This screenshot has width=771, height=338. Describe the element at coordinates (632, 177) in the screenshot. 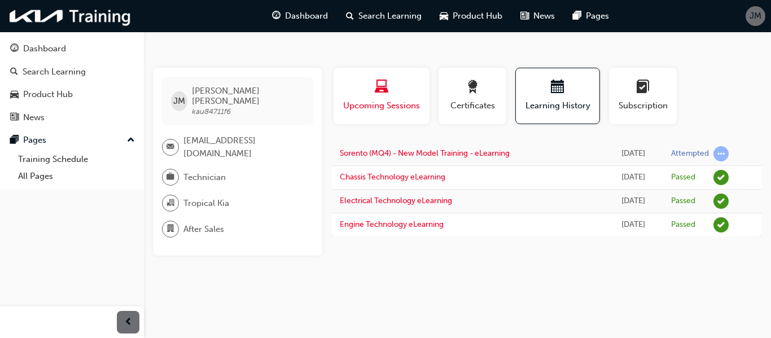

I see `div: Thu Aug 28 2025 06:14:53 GMT+1000 (Australian Eastern Standard Time)` at that location.